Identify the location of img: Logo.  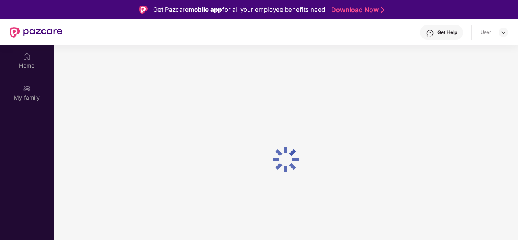
(143, 10).